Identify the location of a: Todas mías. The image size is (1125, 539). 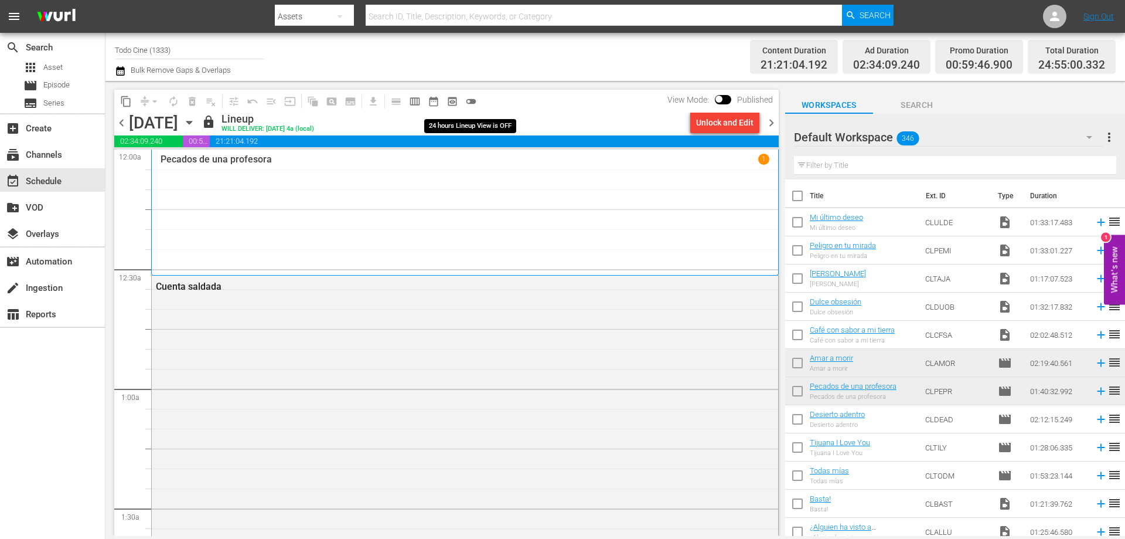
(829, 470).